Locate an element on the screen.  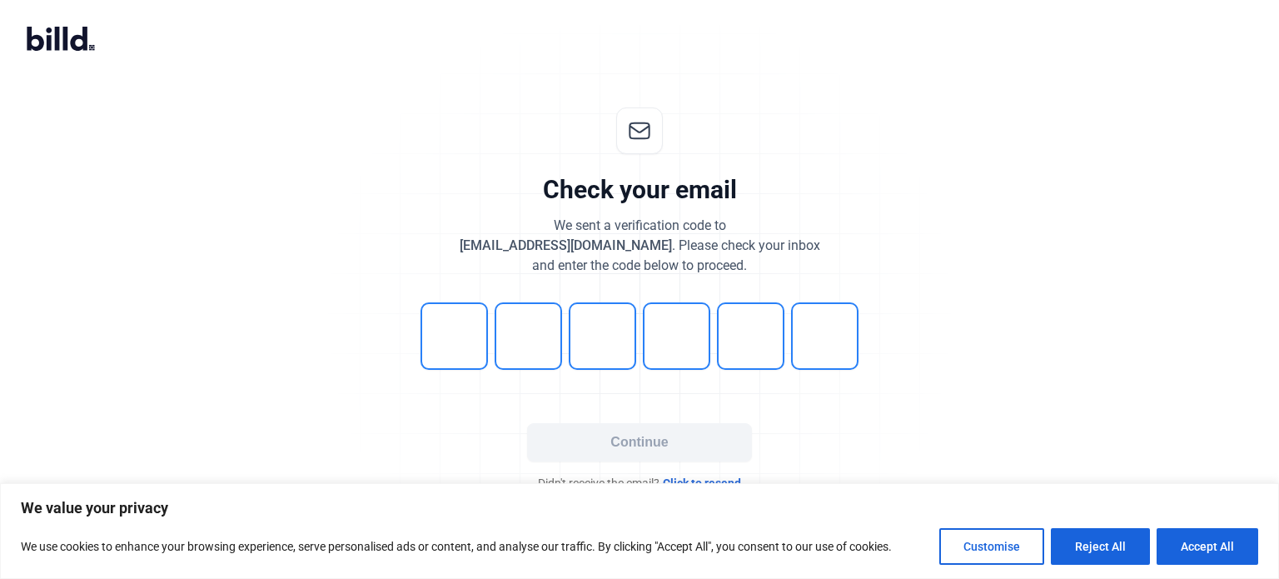
p: We value your privacy is located at coordinates (639, 508).